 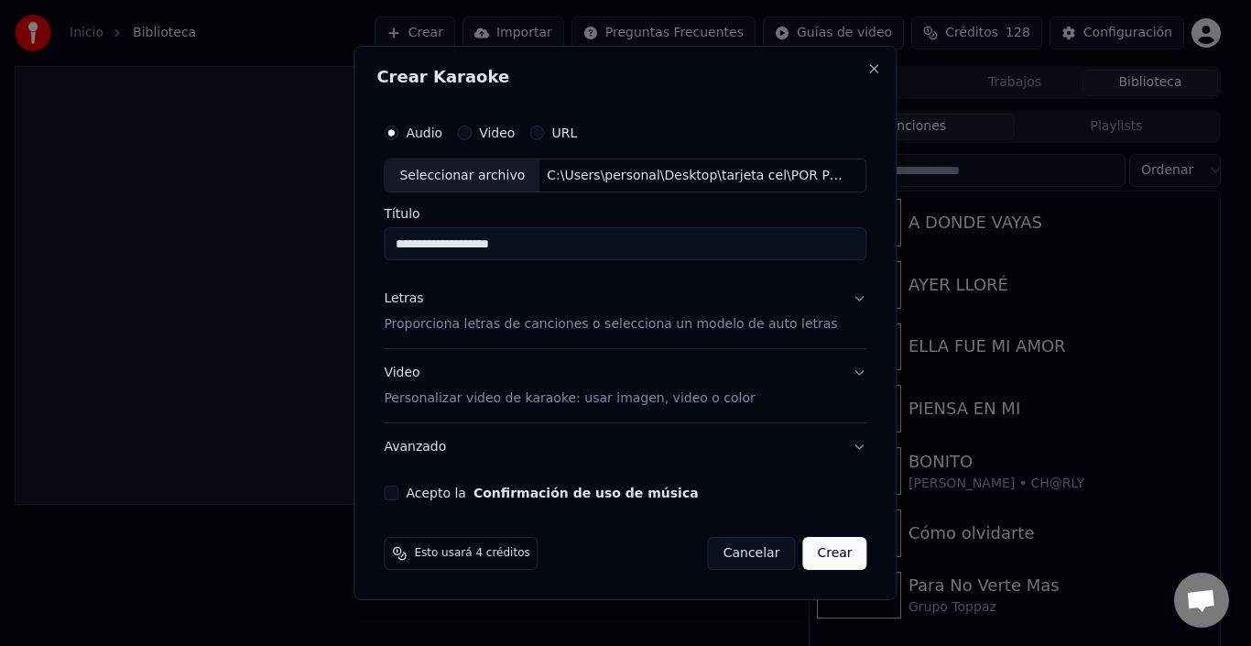 What do you see at coordinates (625, 447) in the screenshot?
I see `button: Avanzado` at bounding box center [625, 447].